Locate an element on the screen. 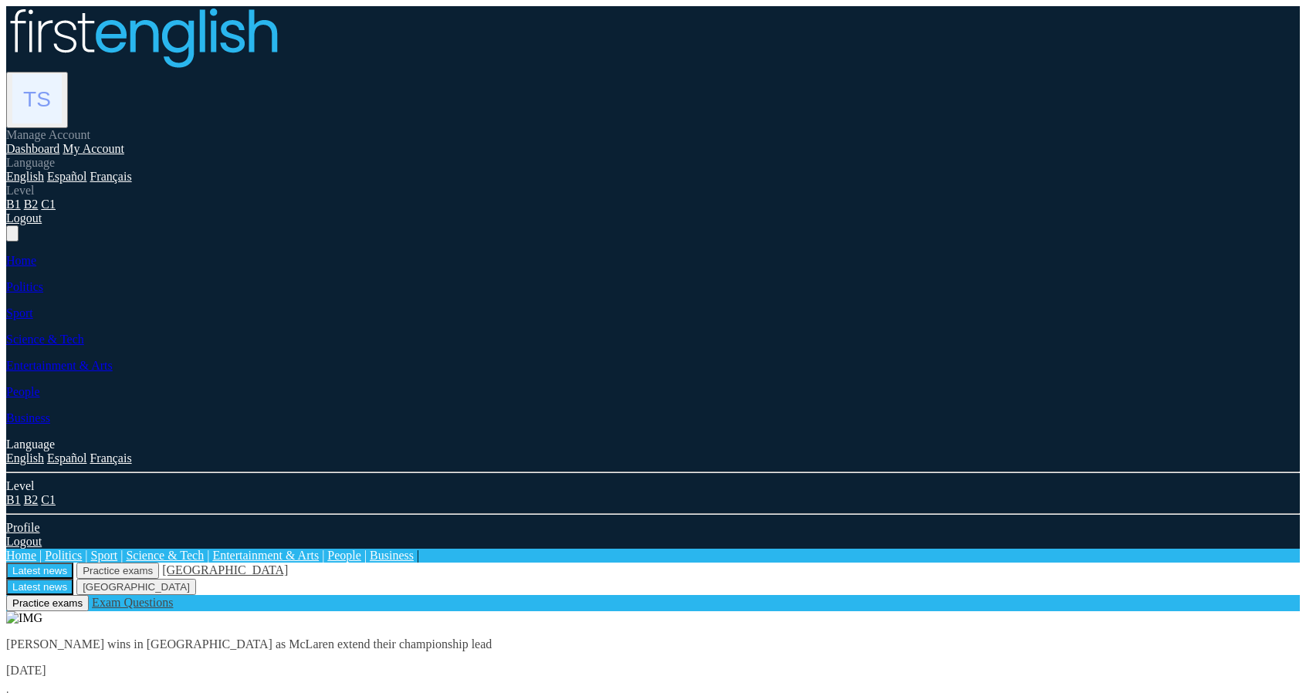  a: Profile is located at coordinates (23, 527).